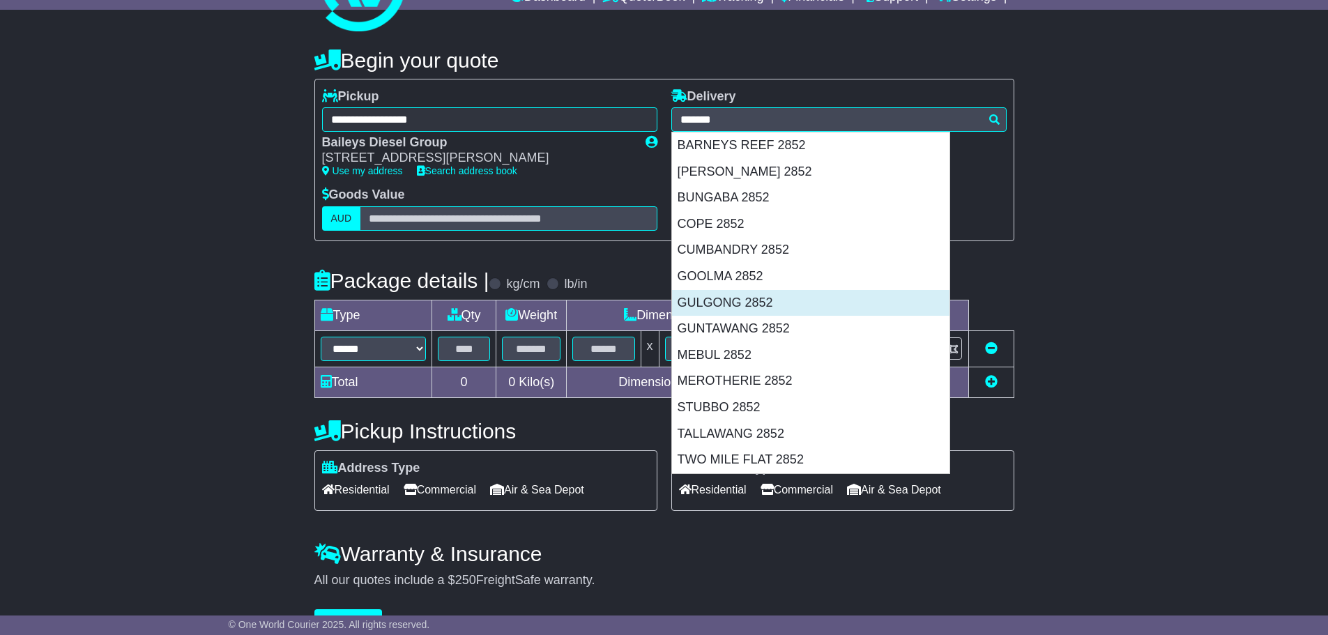  What do you see at coordinates (486, 431) in the screenshot?
I see `h4: Pickup Instructions` at bounding box center [486, 431].